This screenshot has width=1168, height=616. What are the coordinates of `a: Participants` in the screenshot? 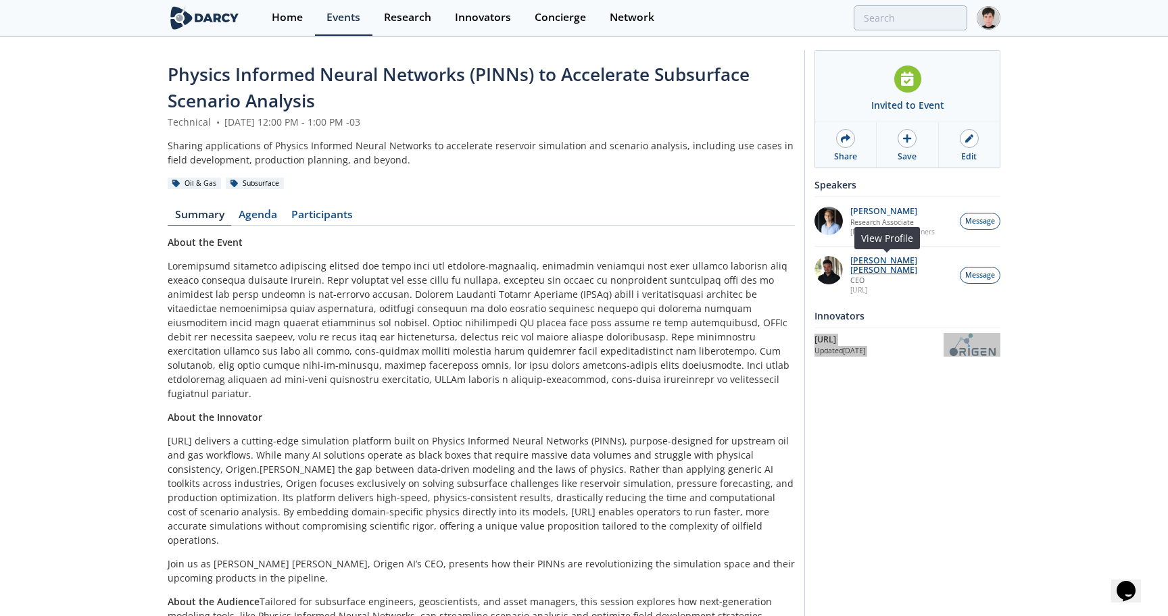 It's located at (322, 218).